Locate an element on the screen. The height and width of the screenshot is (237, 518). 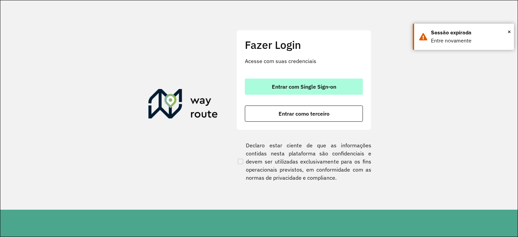
h2: Fazer Login is located at coordinates (304, 45).